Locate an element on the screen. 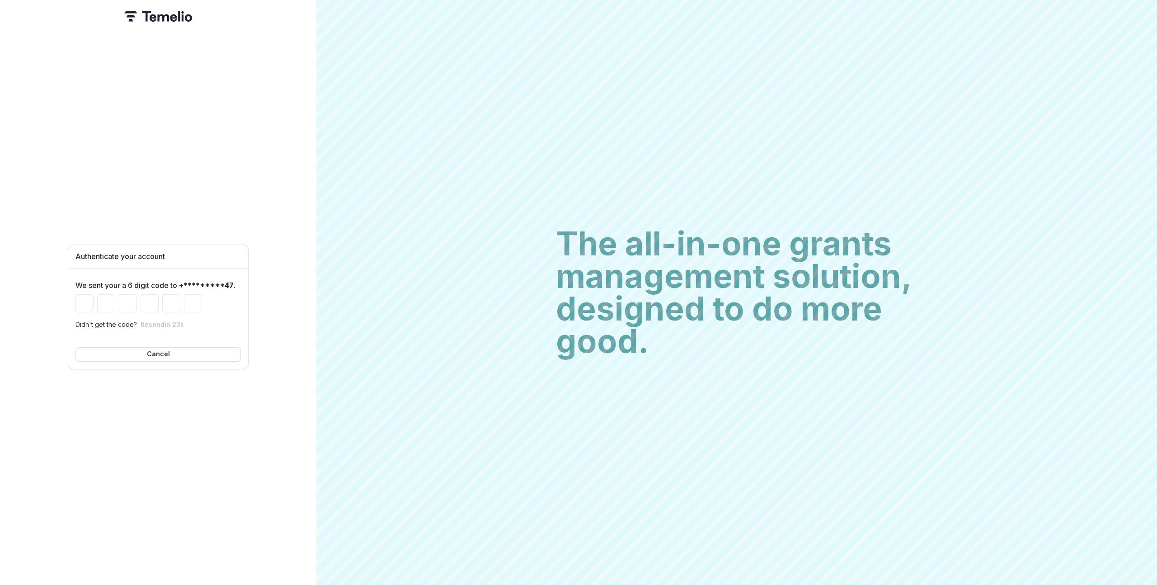 This screenshot has height=585, width=1157. button: Resendin 23s is located at coordinates (162, 324).